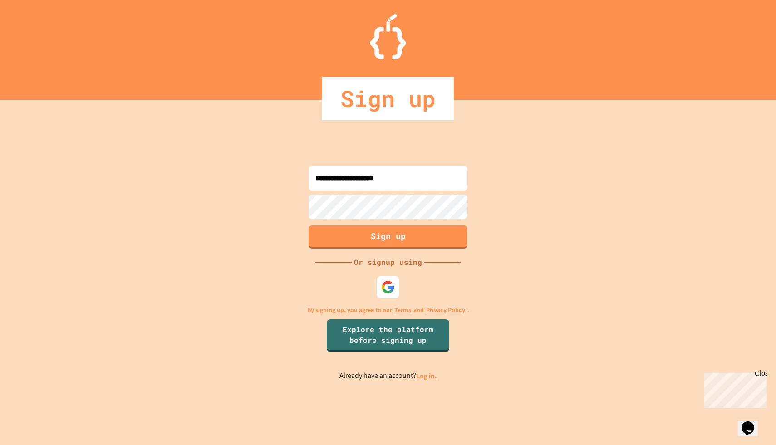 This screenshot has width=776, height=445. Describe the element at coordinates (446, 310) in the screenshot. I see `a: Privacy Policy` at that location.